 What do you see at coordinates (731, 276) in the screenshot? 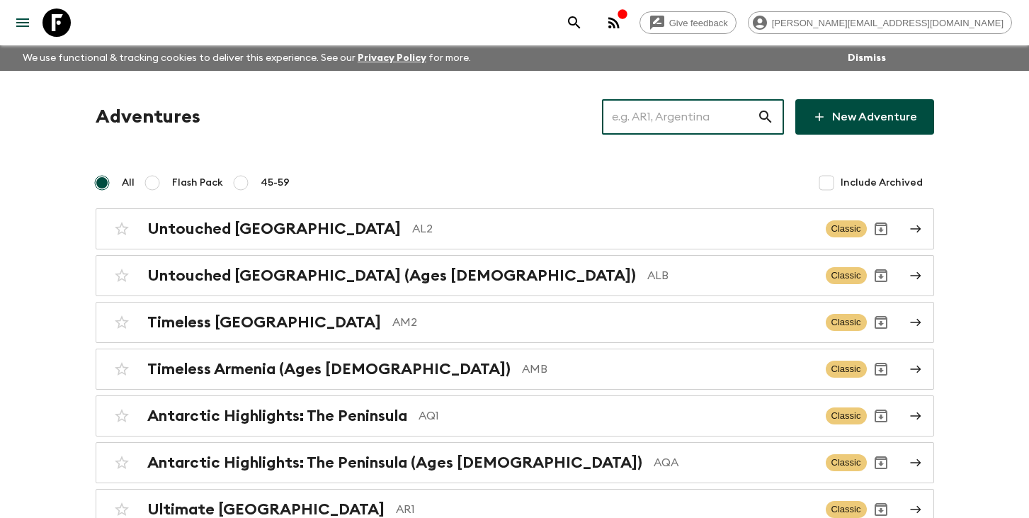
I see `p: ALB` at bounding box center [731, 276].